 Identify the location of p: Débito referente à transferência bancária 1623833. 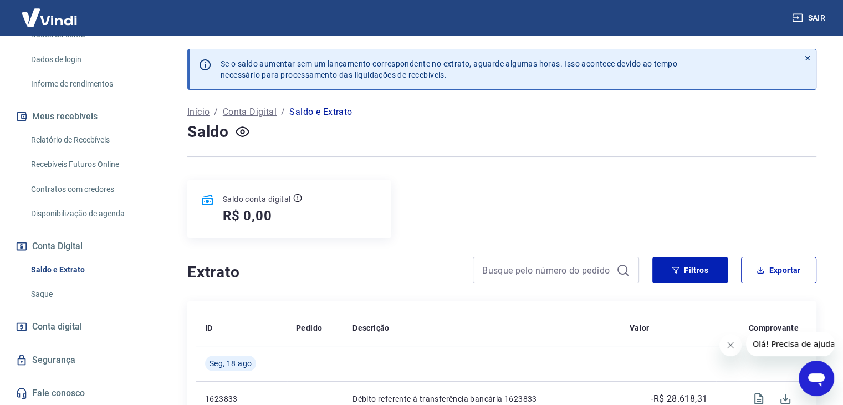
(482, 398).